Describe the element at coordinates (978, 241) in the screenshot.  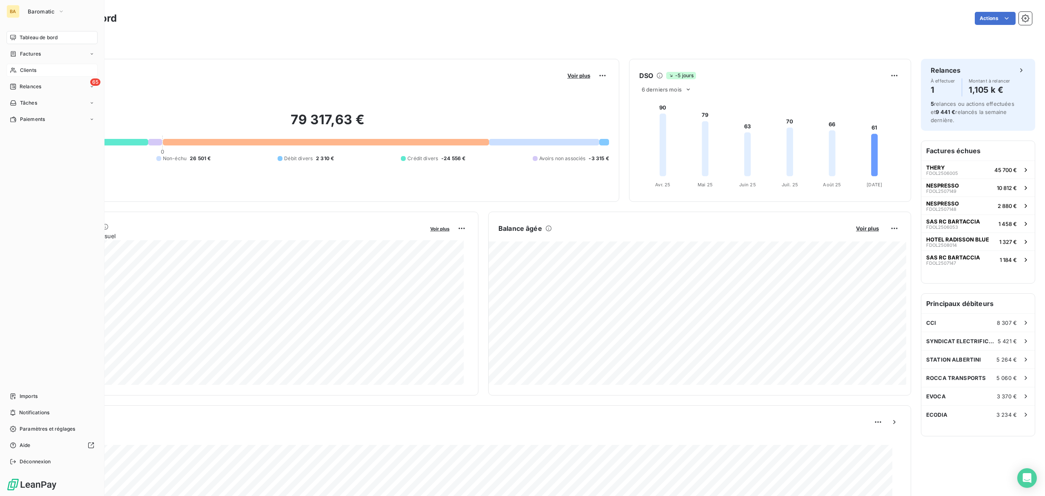
I see `button: HOTEL RADISSON BLUEFDOL25080141 327 €` at that location.